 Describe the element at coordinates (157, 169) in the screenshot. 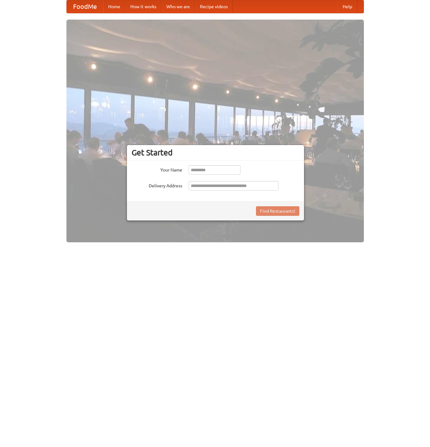

I see `label: Your Name` at that location.